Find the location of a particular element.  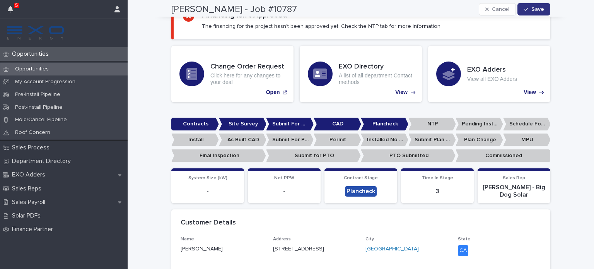

p: Installed No Permit is located at coordinates (384, 140).